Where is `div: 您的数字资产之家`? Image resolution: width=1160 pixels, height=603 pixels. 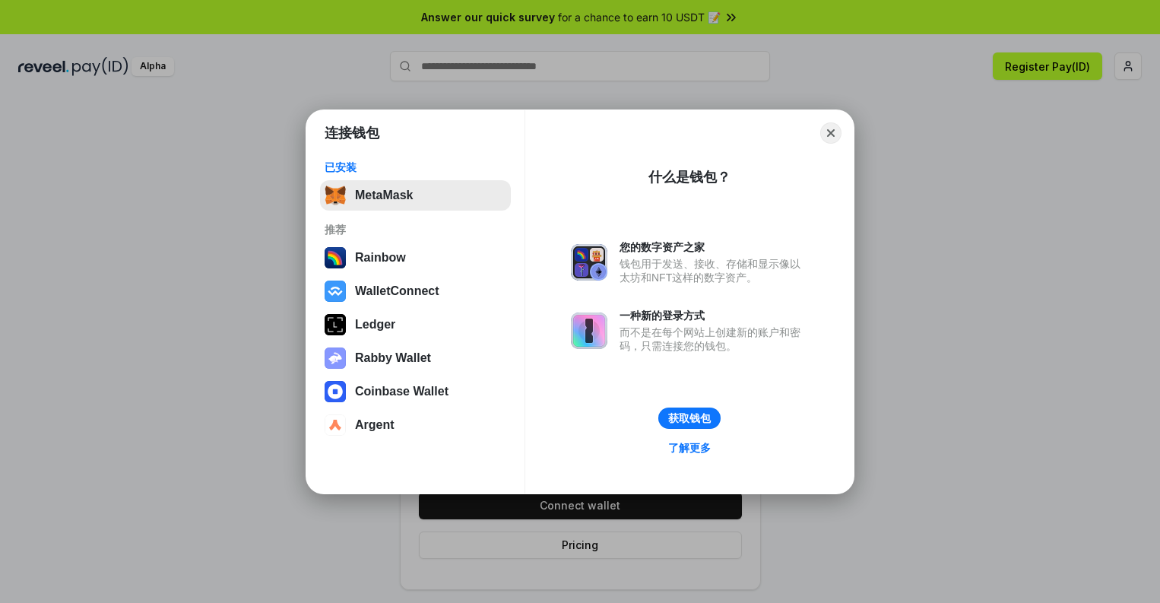
div: 您的数字资产之家 is located at coordinates (714, 247).